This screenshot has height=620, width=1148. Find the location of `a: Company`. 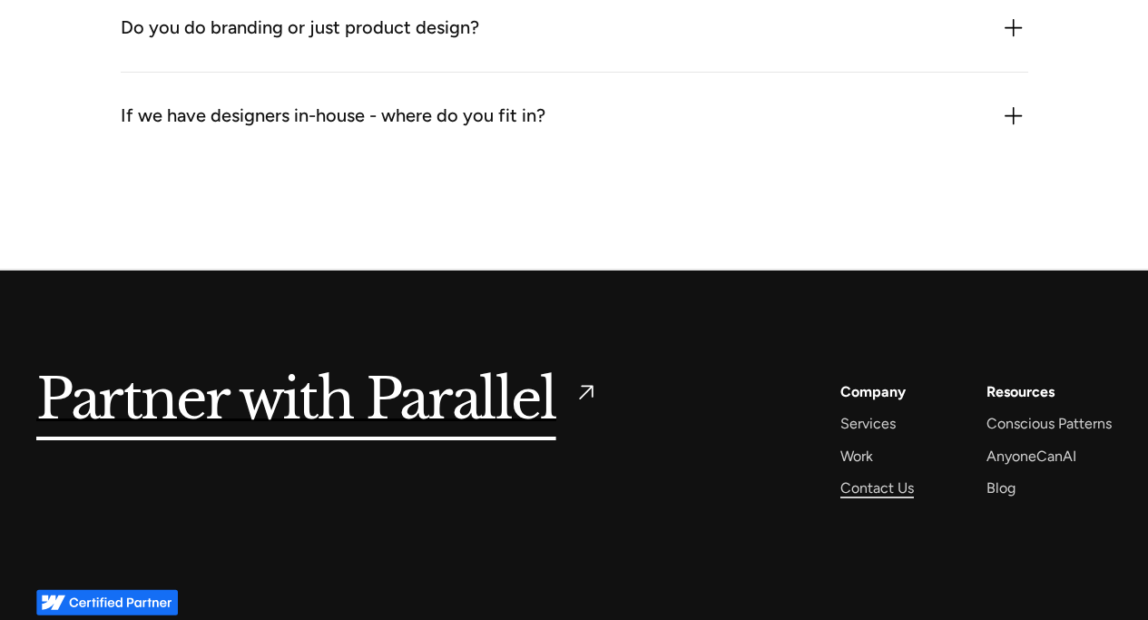

a: Company is located at coordinates (873, 391).